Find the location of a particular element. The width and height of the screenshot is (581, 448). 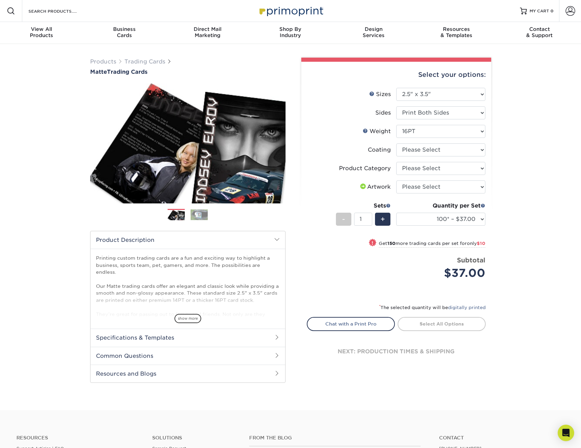

span: $10 is located at coordinates (481, 243).